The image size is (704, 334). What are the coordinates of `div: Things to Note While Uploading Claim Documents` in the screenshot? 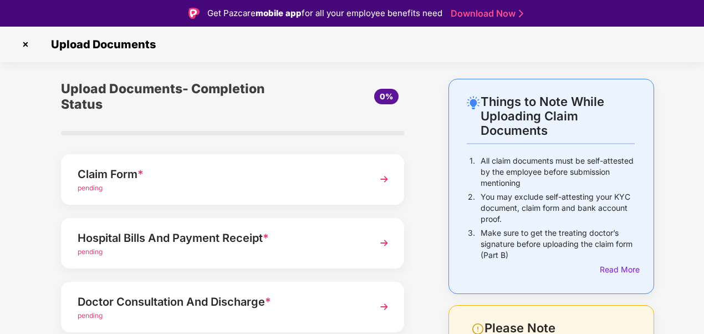 It's located at (558, 116).